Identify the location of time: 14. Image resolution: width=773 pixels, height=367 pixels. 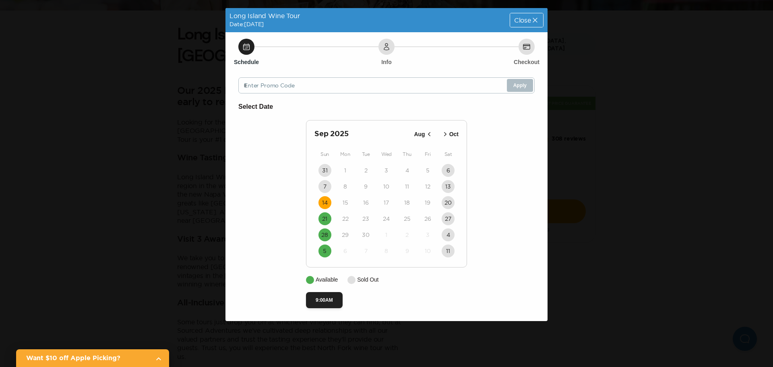
(325, 202).